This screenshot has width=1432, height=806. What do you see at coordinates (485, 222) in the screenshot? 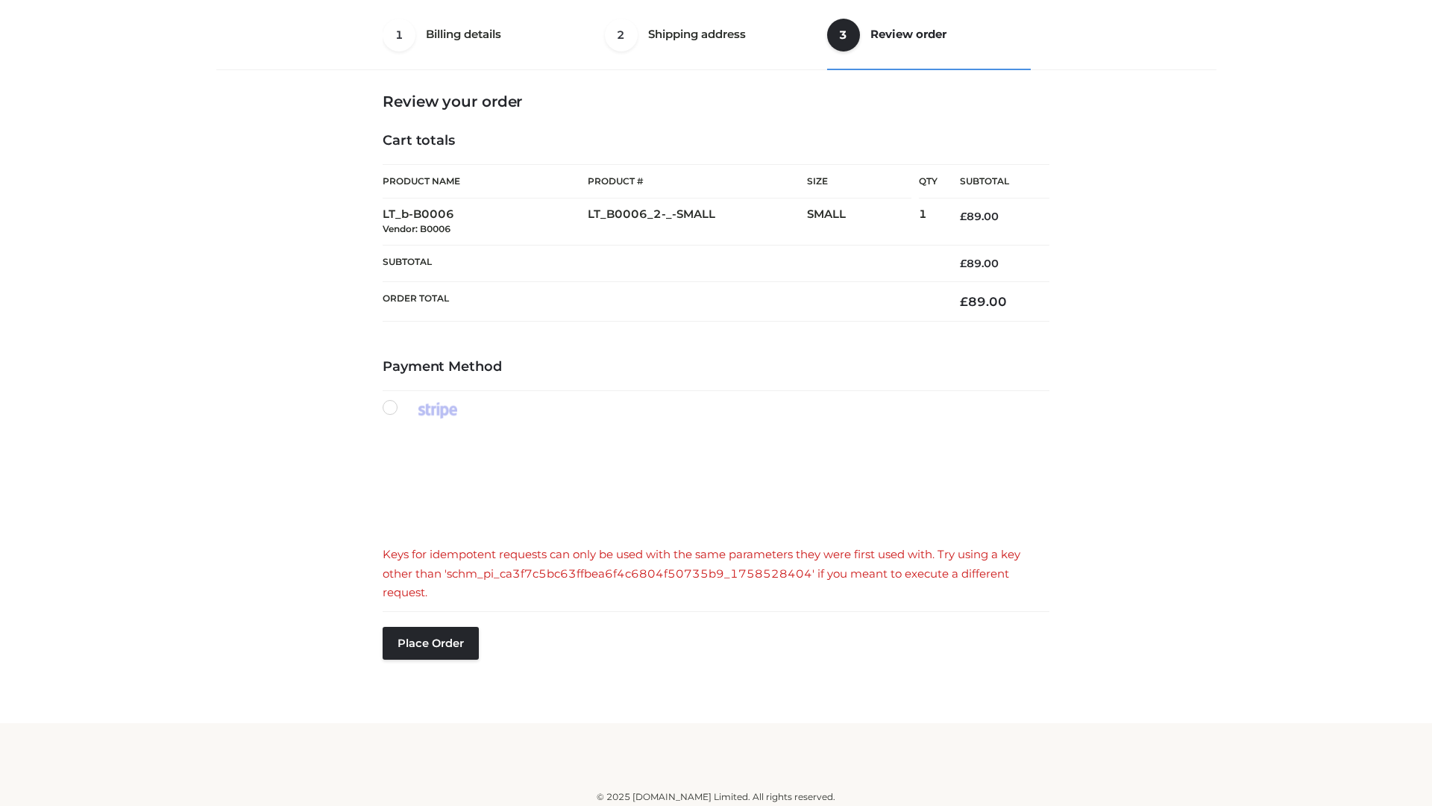
I see `td: LT_b-B0006` at bounding box center [485, 222].